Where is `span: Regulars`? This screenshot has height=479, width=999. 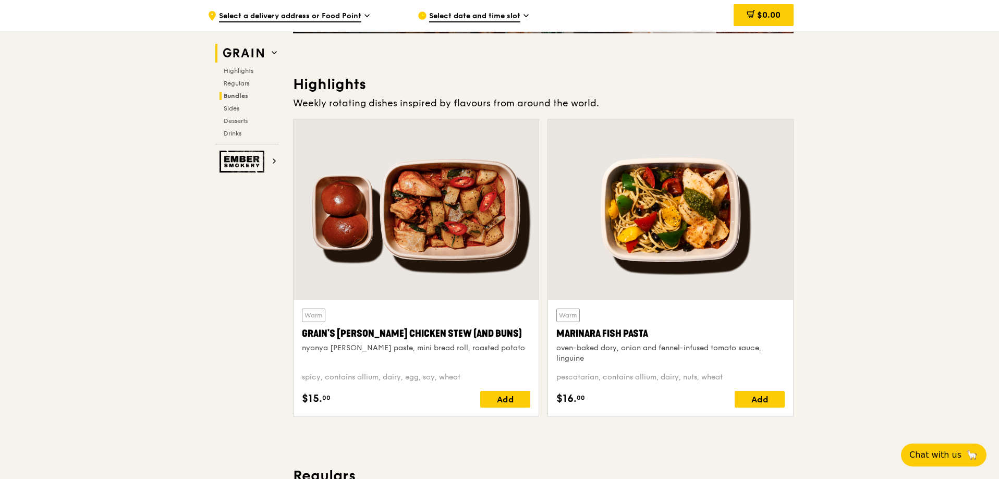
span: Regulars is located at coordinates (236, 83).